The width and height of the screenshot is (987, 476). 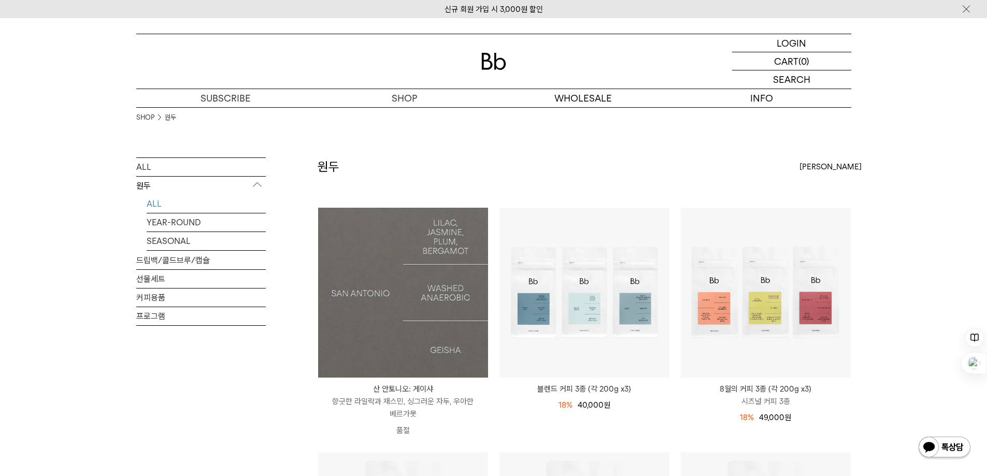 I want to click on p: SEARCH, so click(x=792, y=79).